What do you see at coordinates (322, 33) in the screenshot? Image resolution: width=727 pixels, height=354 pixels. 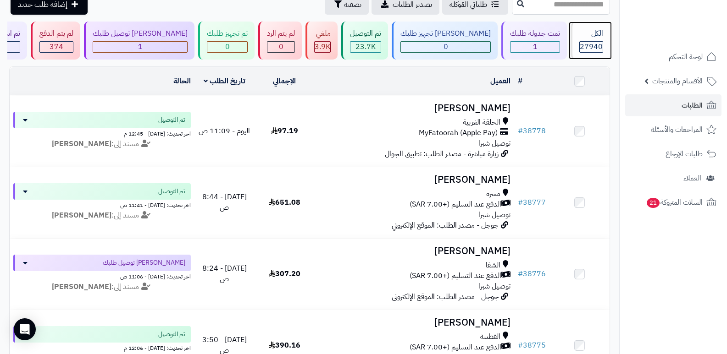 I see `div: ملغي` at bounding box center [322, 33].